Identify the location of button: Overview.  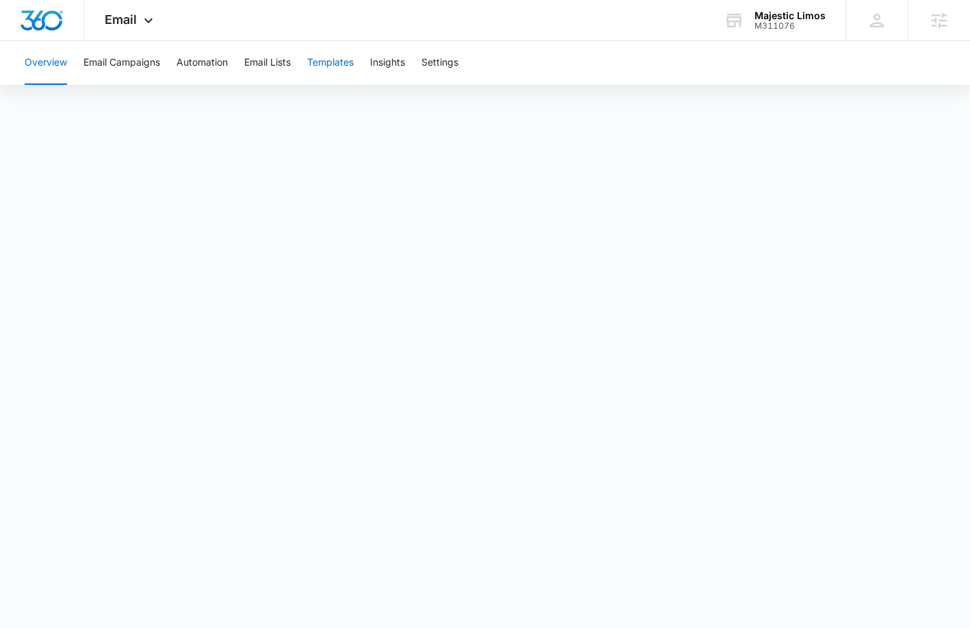
(46, 63).